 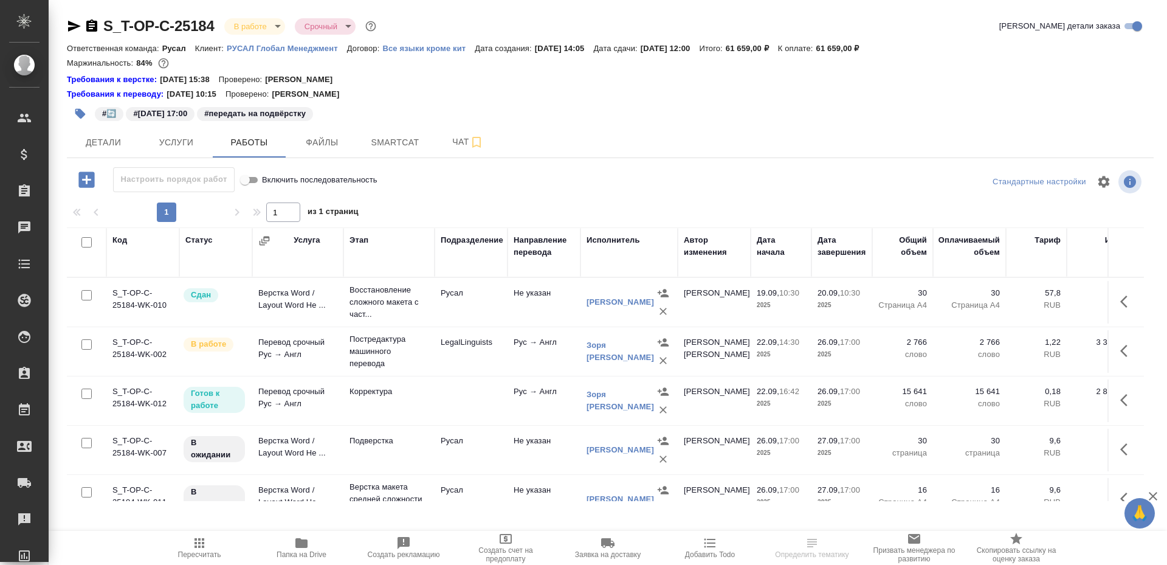 What do you see at coordinates (322, 142) in the screenshot?
I see `span: Файлы` at bounding box center [322, 142].